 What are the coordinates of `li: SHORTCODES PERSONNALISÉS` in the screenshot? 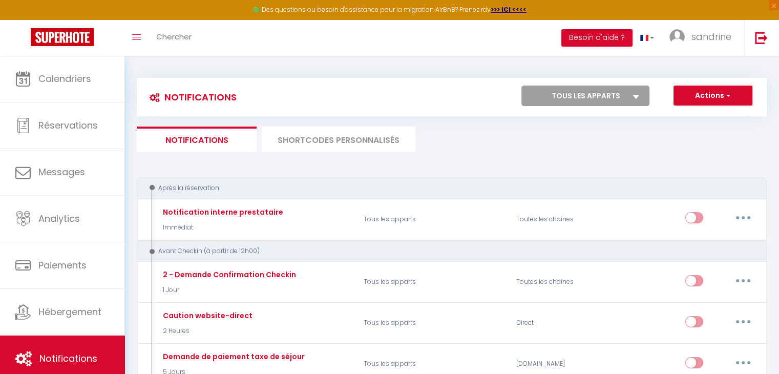 It's located at (339, 139).